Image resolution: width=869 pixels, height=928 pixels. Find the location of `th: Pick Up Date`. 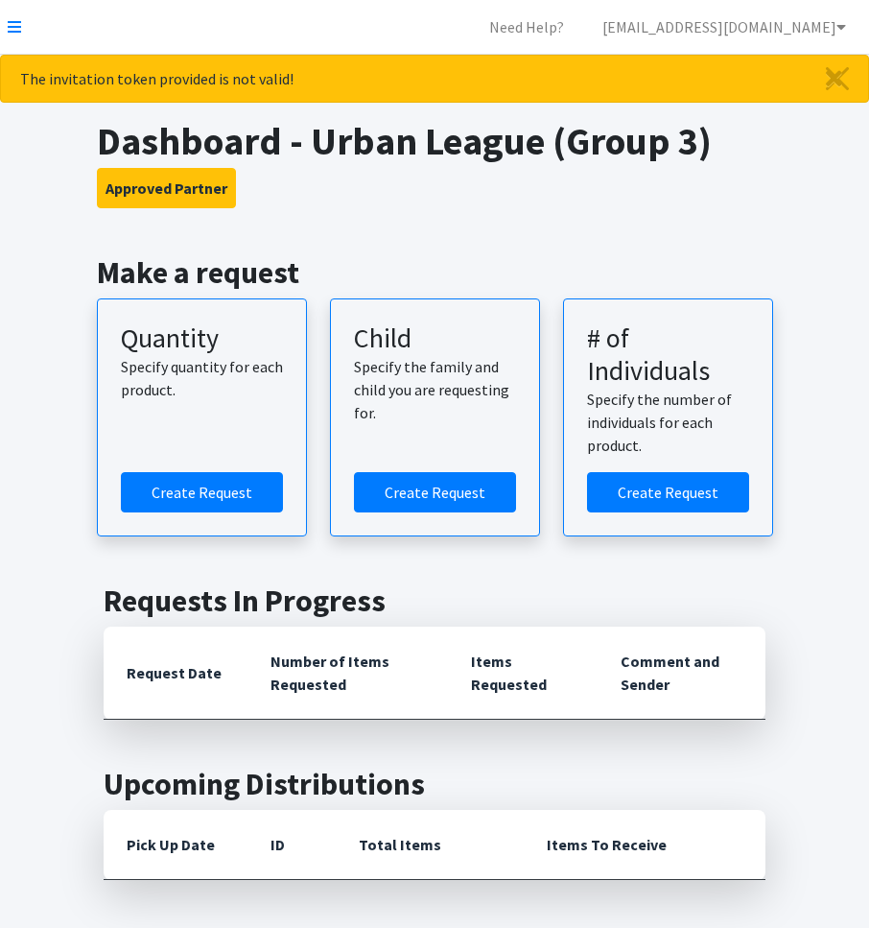

th: Pick Up Date is located at coordinates (176, 844).